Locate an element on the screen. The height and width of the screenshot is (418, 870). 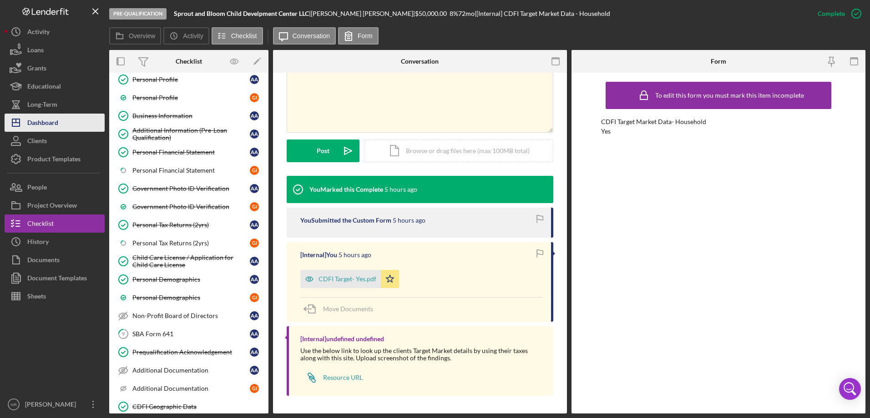
div: Documents is located at coordinates (43, 261).